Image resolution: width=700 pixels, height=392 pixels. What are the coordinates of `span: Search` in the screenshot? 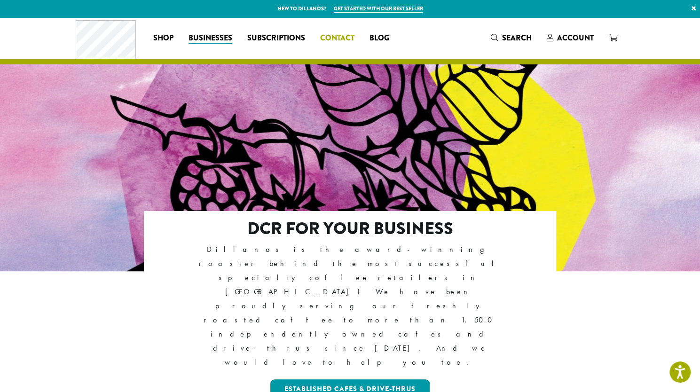 It's located at (516, 38).